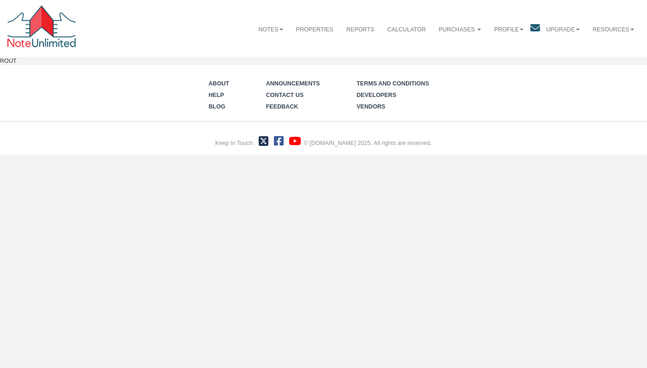 Image resolution: width=647 pixels, height=368 pixels. I want to click on a: Feedback, so click(282, 107).